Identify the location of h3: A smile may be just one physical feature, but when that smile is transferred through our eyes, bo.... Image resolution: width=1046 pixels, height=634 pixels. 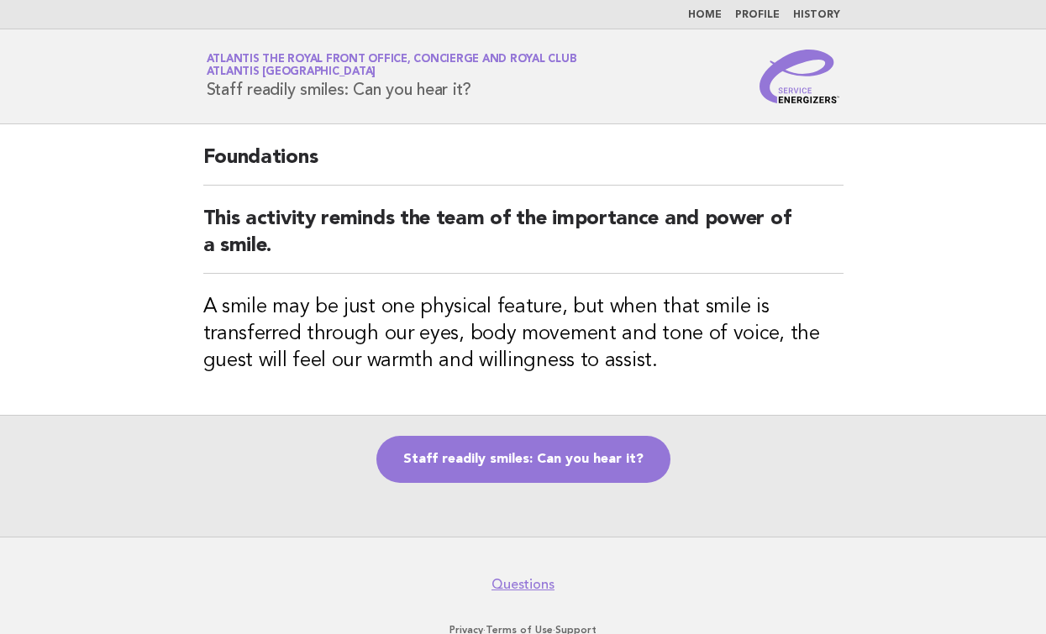
(523, 334).